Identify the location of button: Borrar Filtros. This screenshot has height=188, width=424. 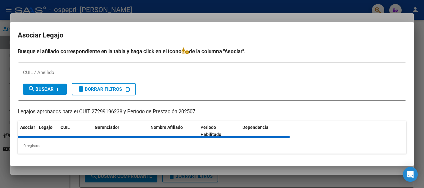
(104, 89).